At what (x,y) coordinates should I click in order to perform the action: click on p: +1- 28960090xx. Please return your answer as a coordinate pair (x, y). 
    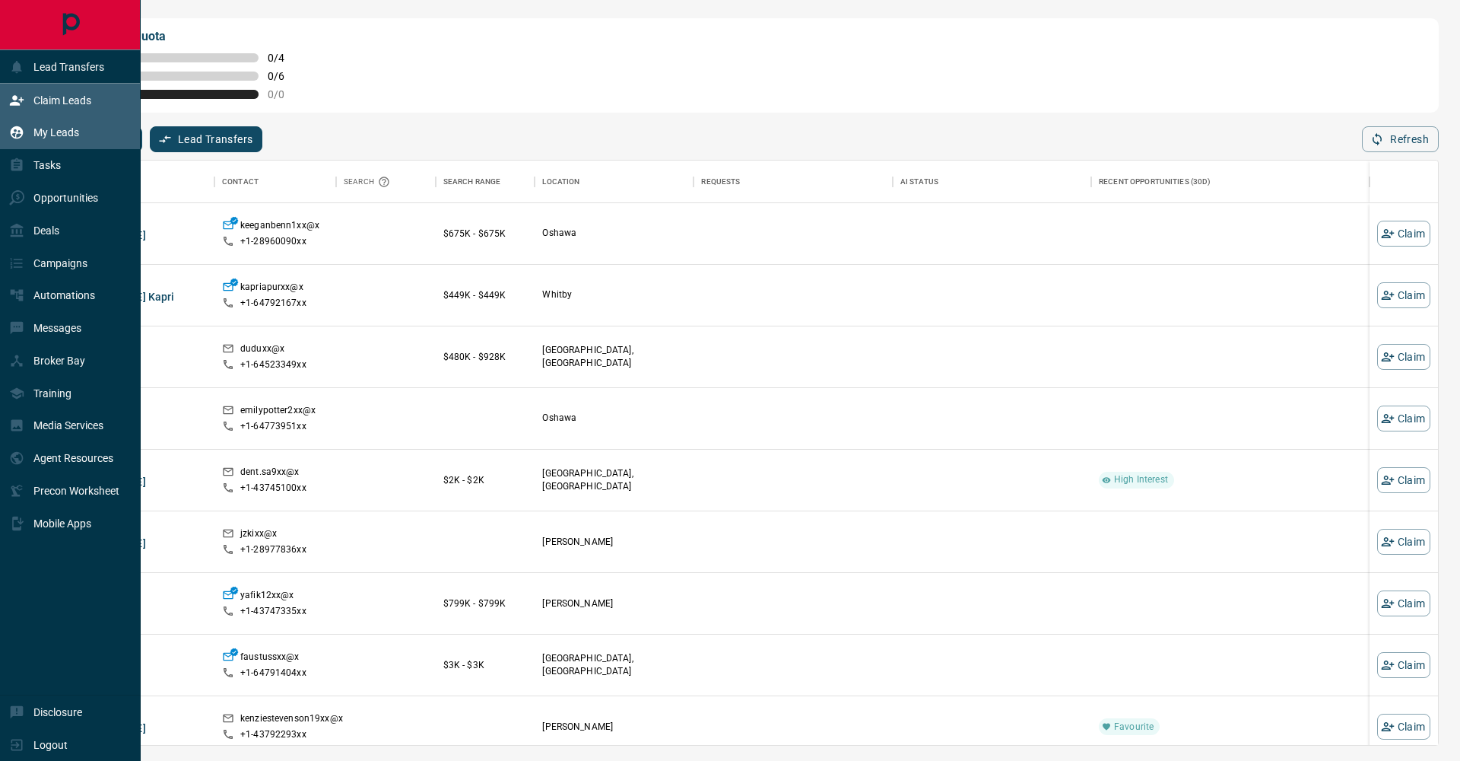
    Looking at the image, I should click on (273, 241).